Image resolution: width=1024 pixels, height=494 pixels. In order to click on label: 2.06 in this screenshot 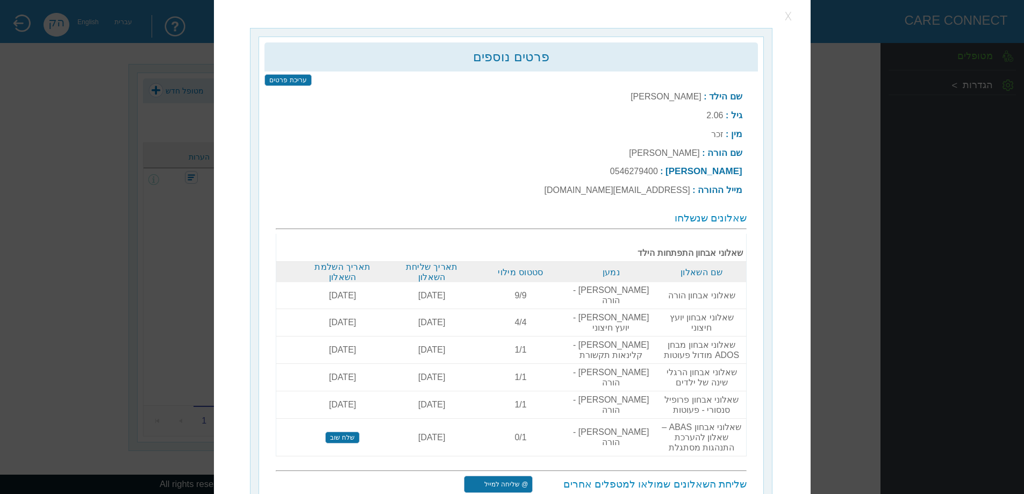, I will do `click(714, 115)`.